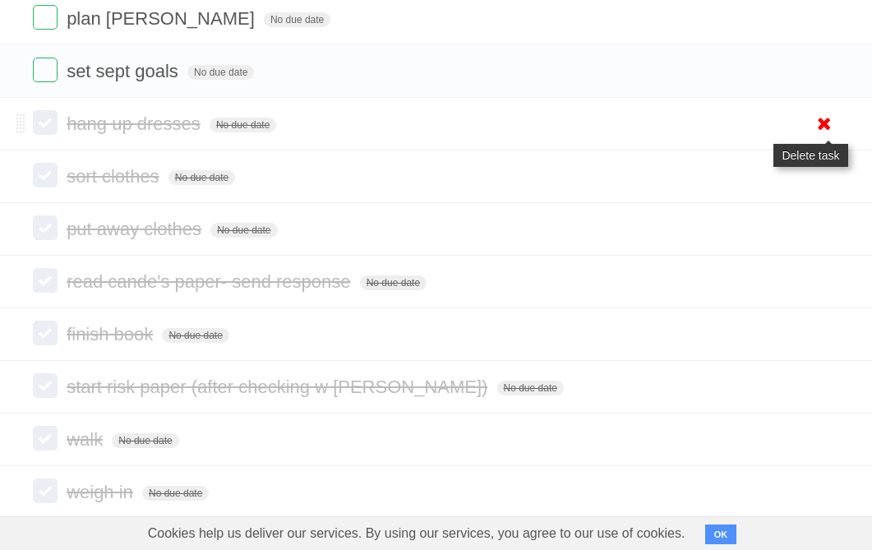 The height and width of the screenshot is (550, 872). I want to click on span: hang up dresses, so click(136, 123).